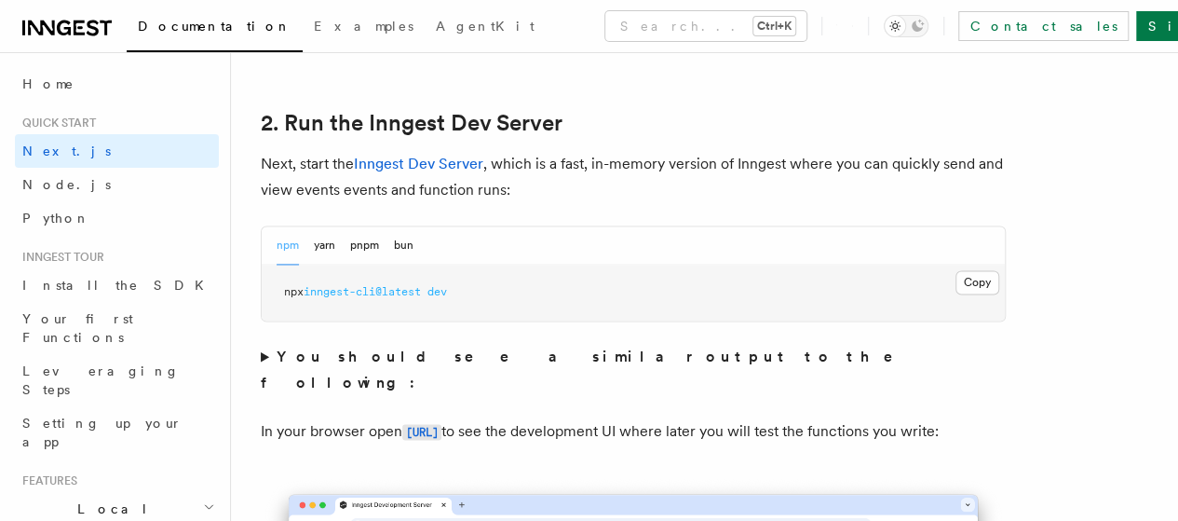 This screenshot has width=1178, height=521. I want to click on a: Examples, so click(363, 28).